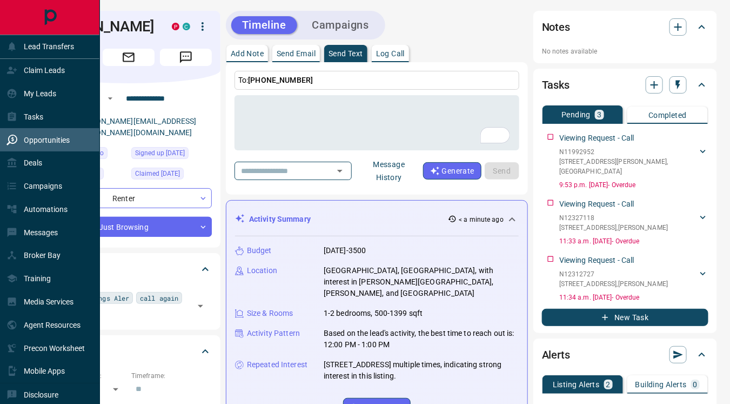 The width and height of the screenshot is (730, 404). What do you see at coordinates (247, 54) in the screenshot?
I see `p: Add Note` at bounding box center [247, 54].